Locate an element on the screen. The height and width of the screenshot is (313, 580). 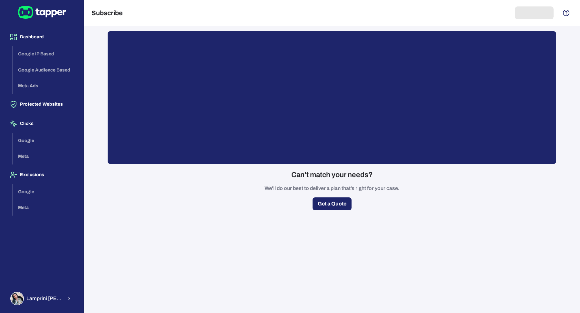
a: Exclusions is located at coordinates (42, 174).